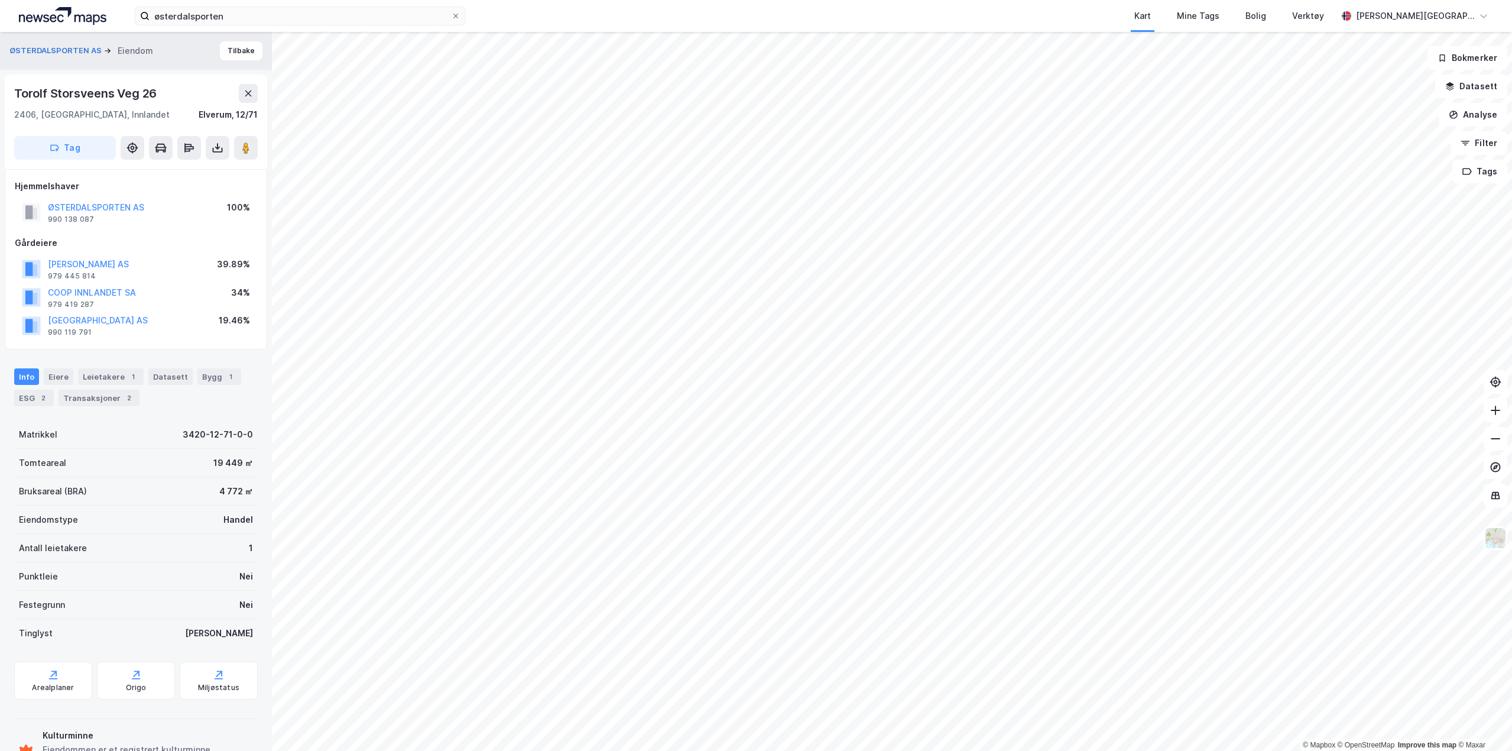  Describe the element at coordinates (65, 148) in the screenshot. I see `button: Tag` at that location.